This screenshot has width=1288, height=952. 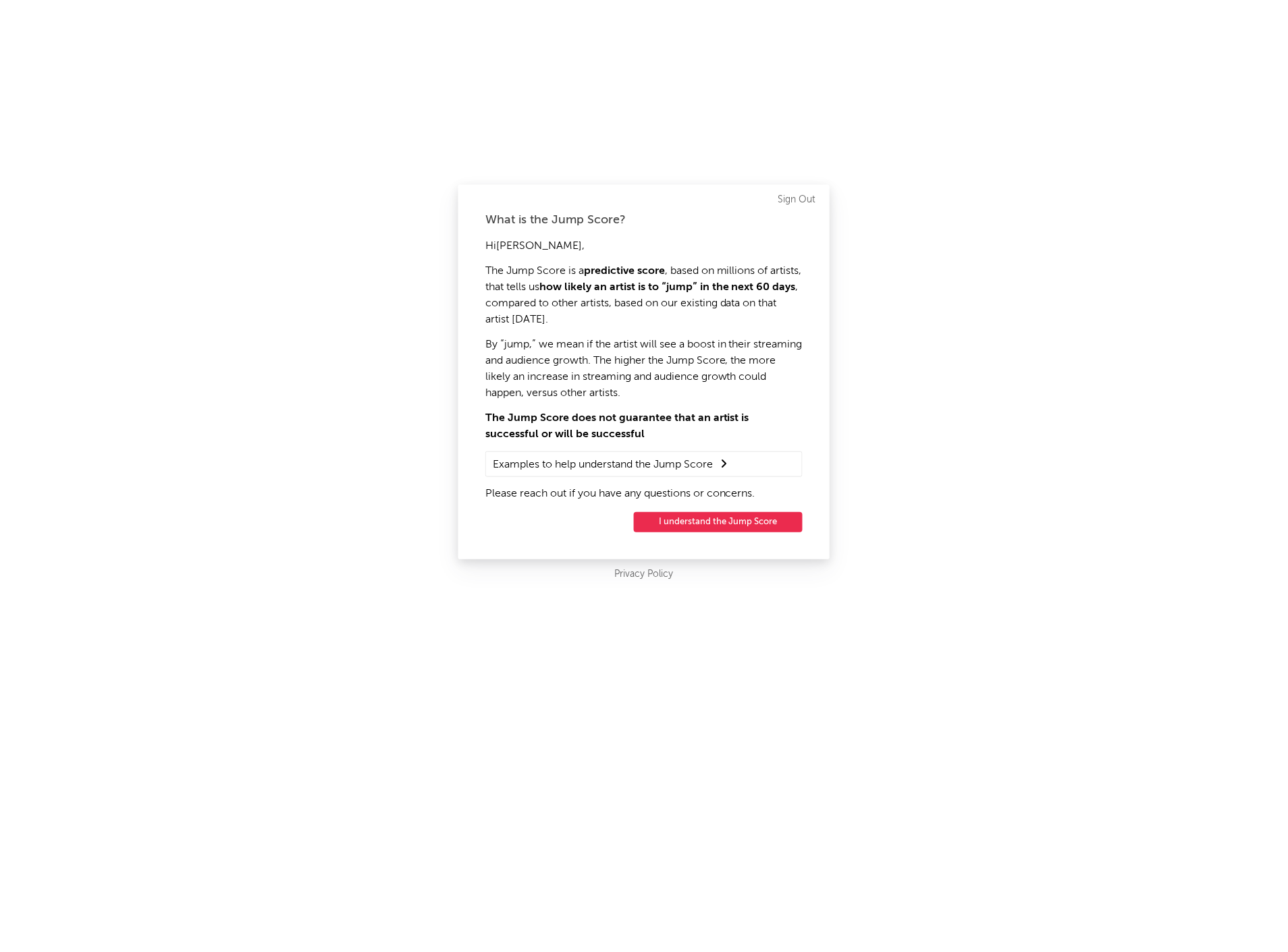 What do you see at coordinates (644, 295) in the screenshot?
I see `p: The Jump Score is a , based on millions of artists, that tells us , compared to other artists, ba...` at bounding box center [644, 295].